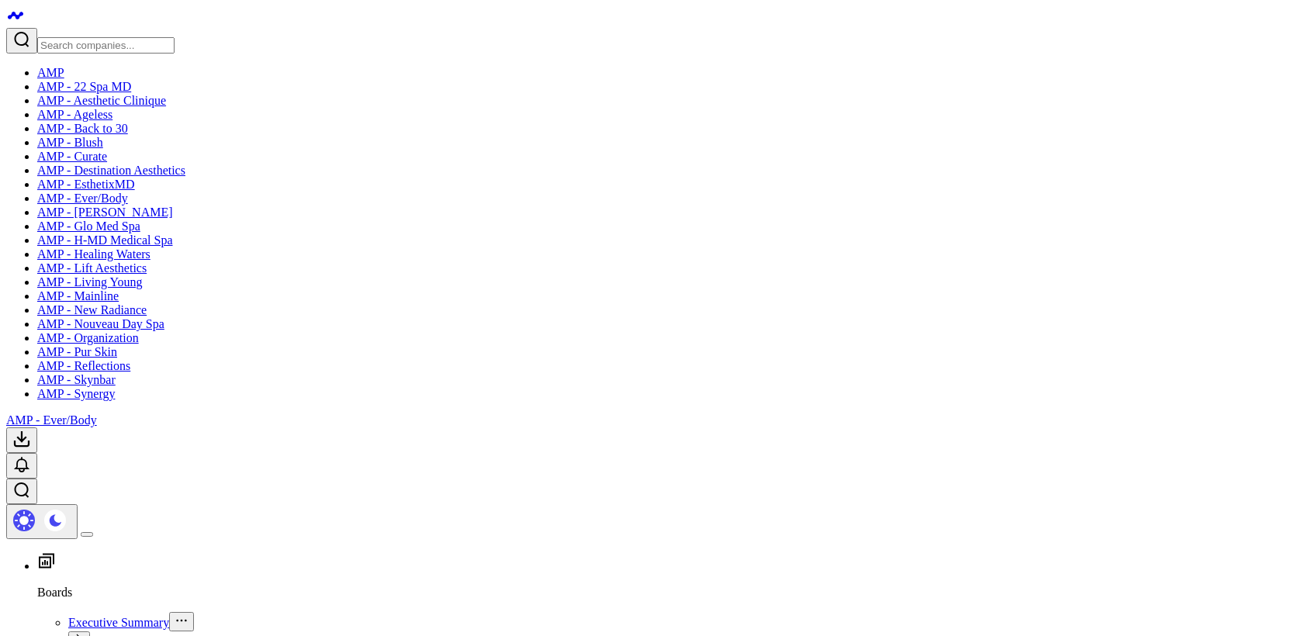 This screenshot has width=1311, height=636. I want to click on a: AMP - Curate, so click(72, 156).